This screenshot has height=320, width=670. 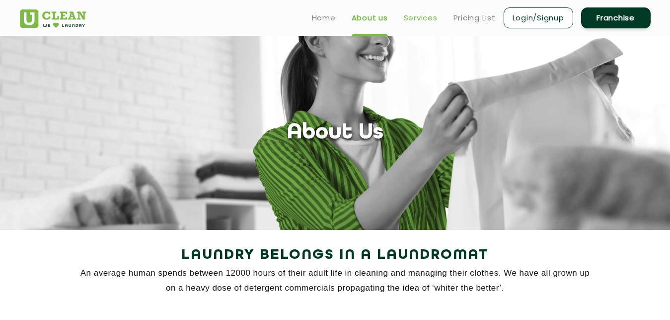 What do you see at coordinates (539, 18) in the screenshot?
I see `a: Login/Signup` at bounding box center [539, 18].